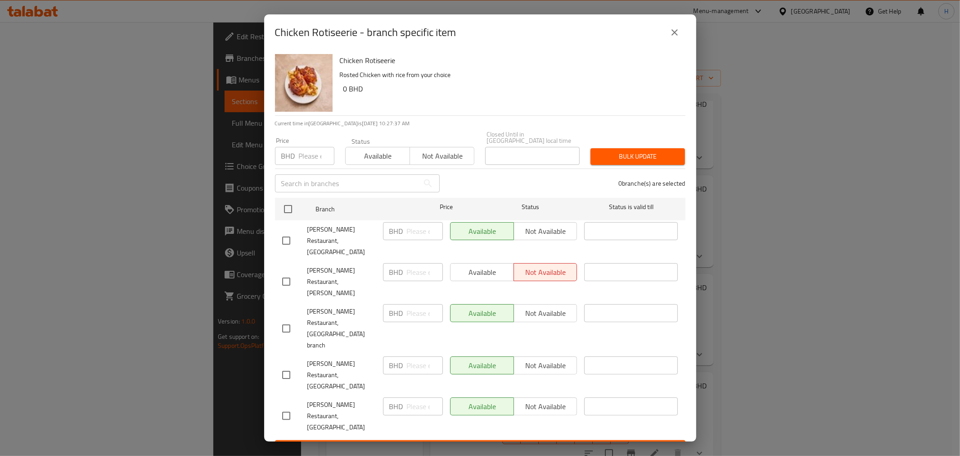  What do you see at coordinates (631, 207) in the screenshot?
I see `span: Status is valid till` at bounding box center [631, 207].